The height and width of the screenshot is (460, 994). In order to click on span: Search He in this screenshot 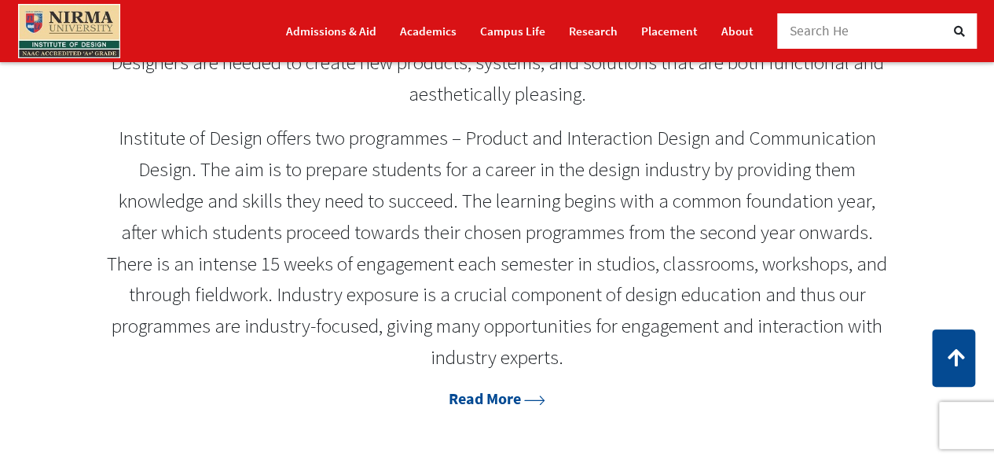, I will do `click(819, 31)`.